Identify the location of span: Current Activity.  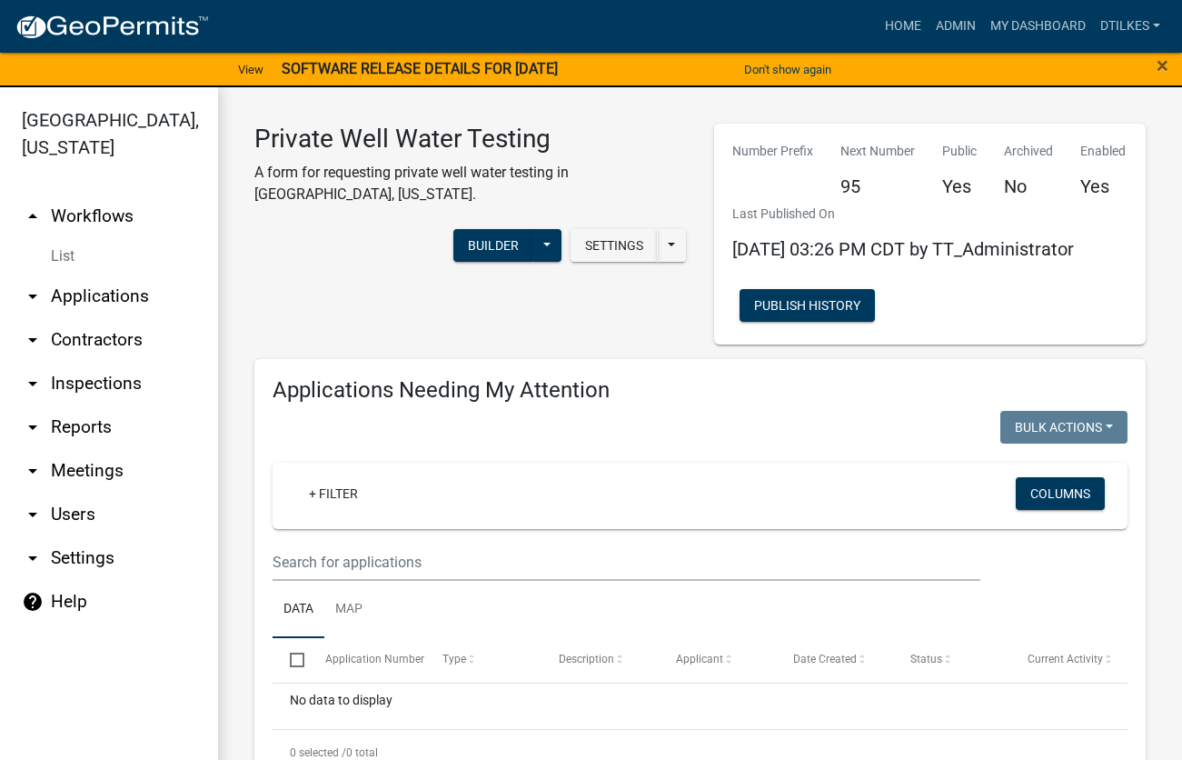
(1065, 659).